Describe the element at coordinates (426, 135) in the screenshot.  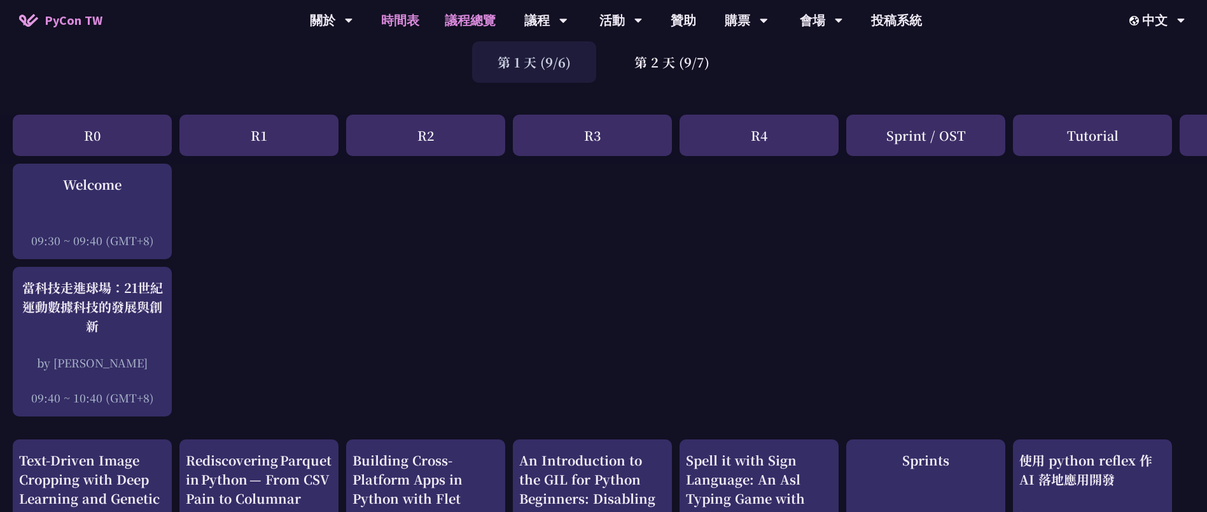
I see `div: R2` at that location.